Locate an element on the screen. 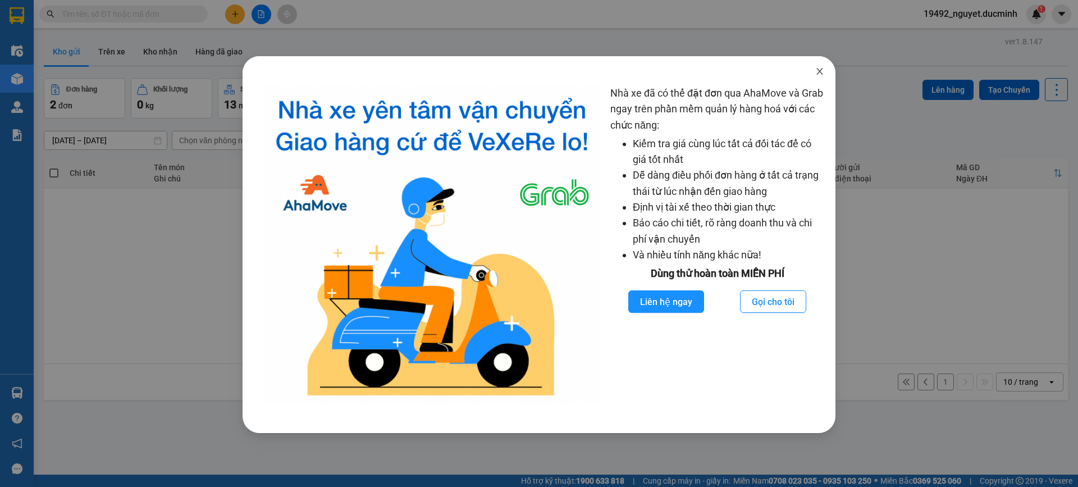 The width and height of the screenshot is (1078, 487). div: Dùng thử hoàn toàn MIỄN PHÍ is located at coordinates (717, 274).